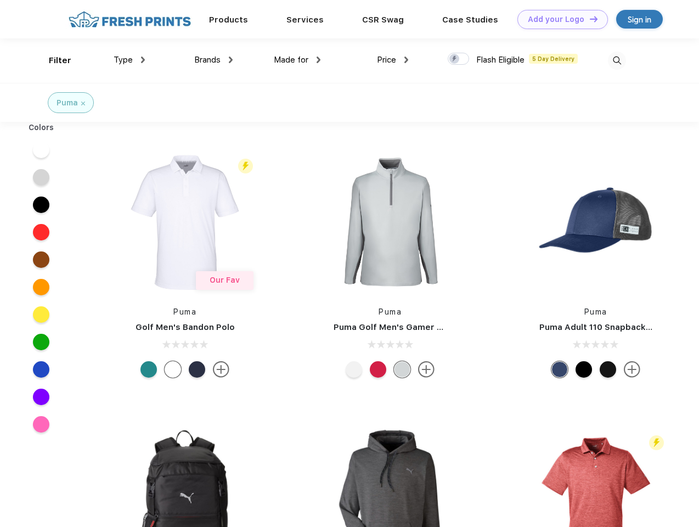 This screenshot has height=527, width=699. I want to click on img: filter_cancel.svg, so click(83, 103).